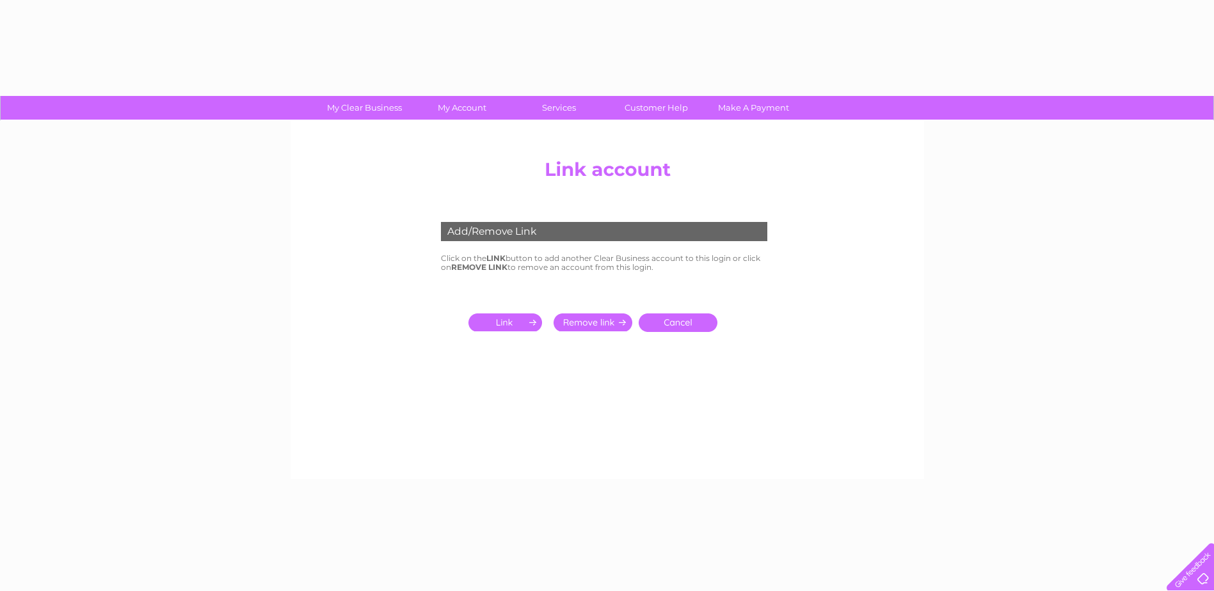 This screenshot has height=591, width=1214. Describe the element at coordinates (364, 107) in the screenshot. I see `a: My Clear Business` at that location.